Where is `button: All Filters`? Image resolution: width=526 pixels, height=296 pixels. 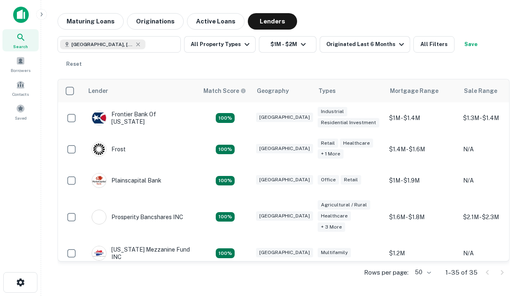 button: All Filters is located at coordinates (434, 44).